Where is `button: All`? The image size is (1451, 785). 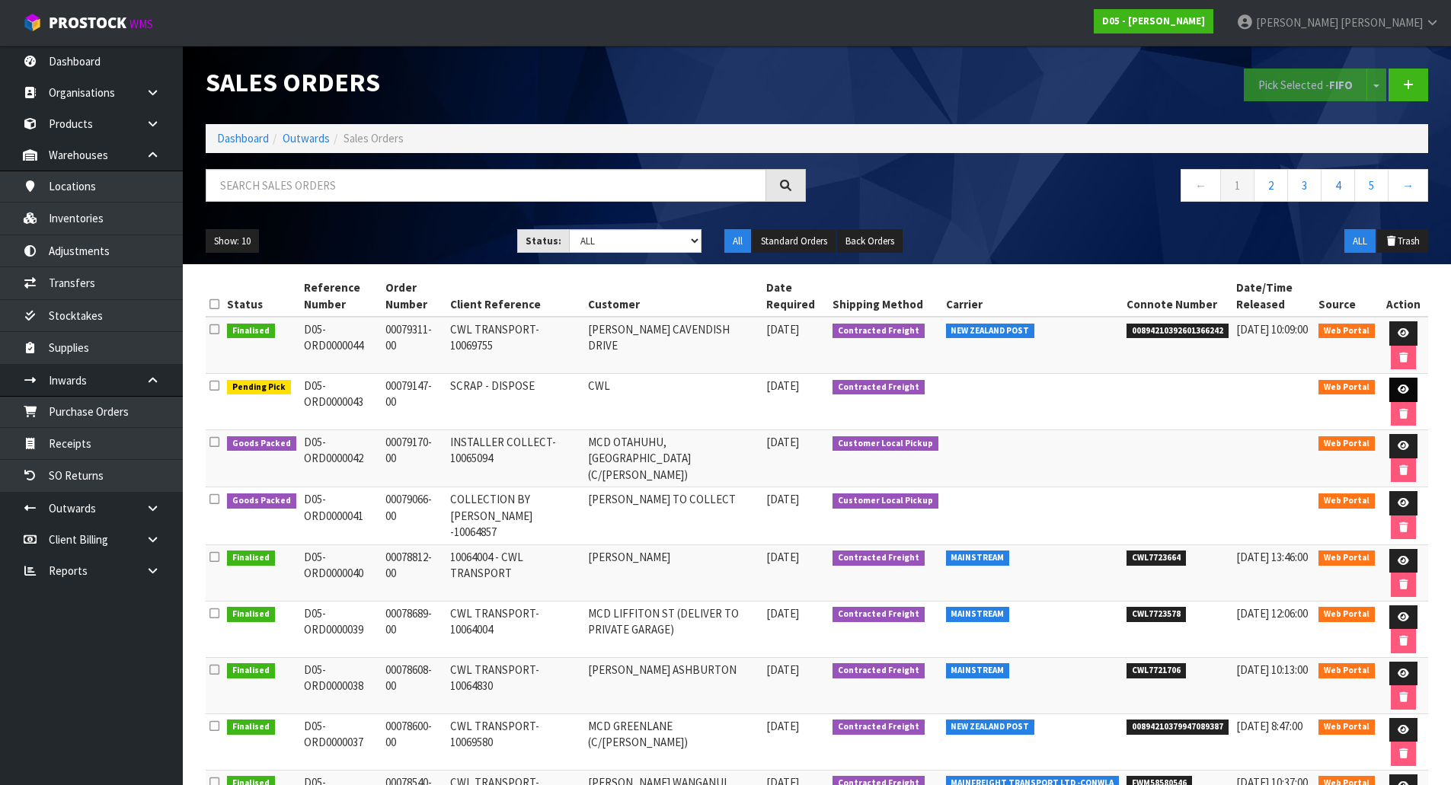
button: All is located at coordinates (737, 241).